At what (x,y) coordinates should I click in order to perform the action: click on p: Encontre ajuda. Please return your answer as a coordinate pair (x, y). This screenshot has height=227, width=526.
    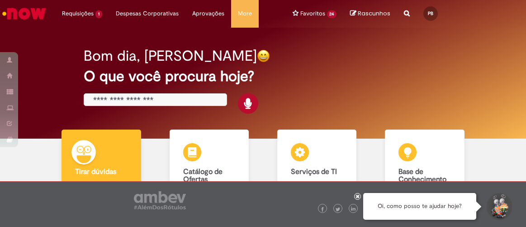
    Looking at the image, I should click on (317, 185).